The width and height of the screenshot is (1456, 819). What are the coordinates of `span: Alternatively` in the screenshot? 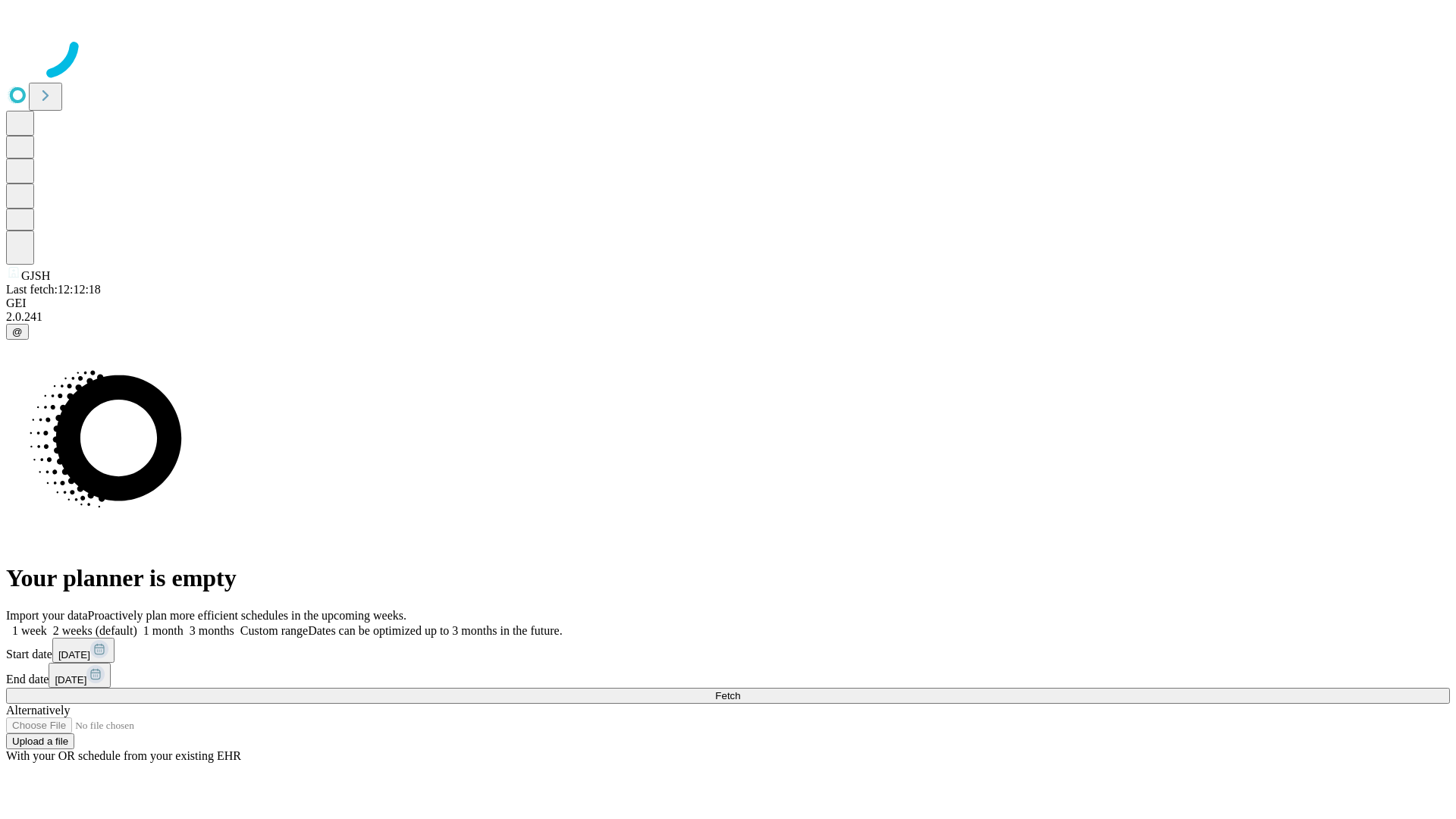 It's located at (38, 710).